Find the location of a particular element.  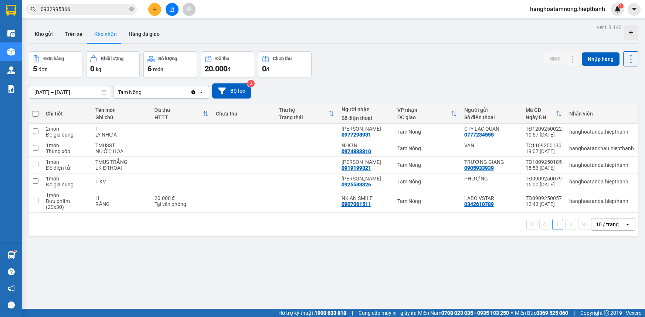

button: file-add is located at coordinates (172, 9).